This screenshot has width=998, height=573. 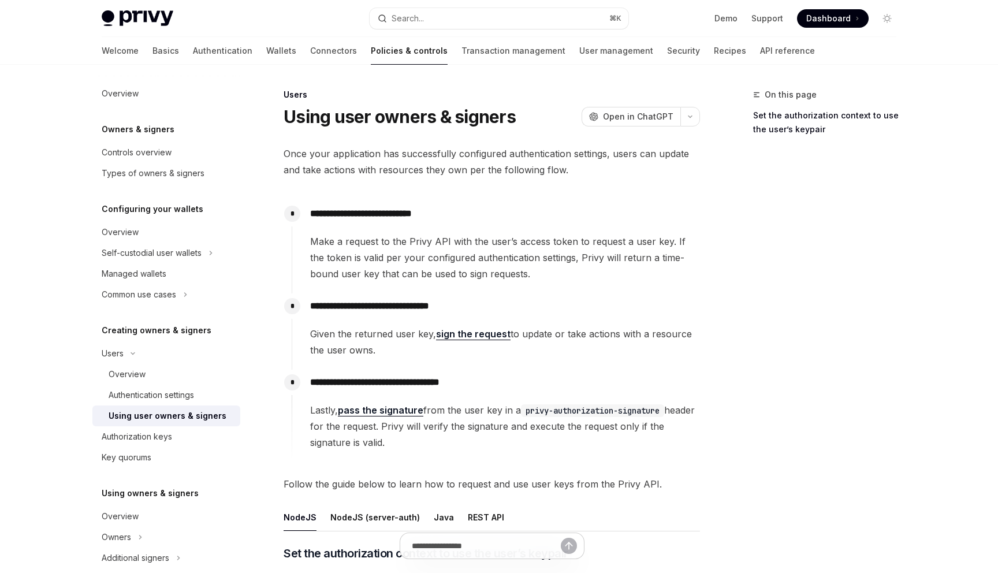 What do you see at coordinates (120, 51) in the screenshot?
I see `a: Welcome` at bounding box center [120, 51].